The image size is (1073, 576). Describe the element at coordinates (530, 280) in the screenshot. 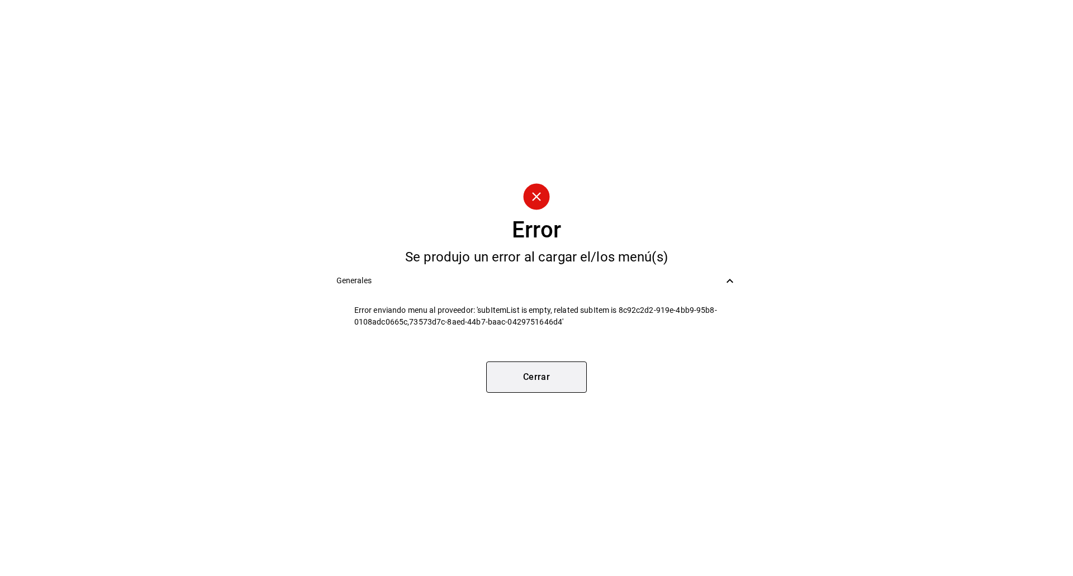

I see `span: Generales` at that location.